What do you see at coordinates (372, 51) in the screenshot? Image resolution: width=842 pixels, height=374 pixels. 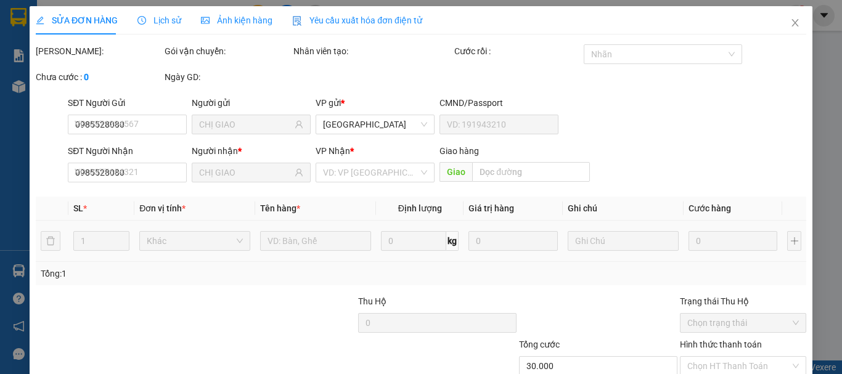 I see `div: Nhân viên tạo:` at bounding box center [372, 51].